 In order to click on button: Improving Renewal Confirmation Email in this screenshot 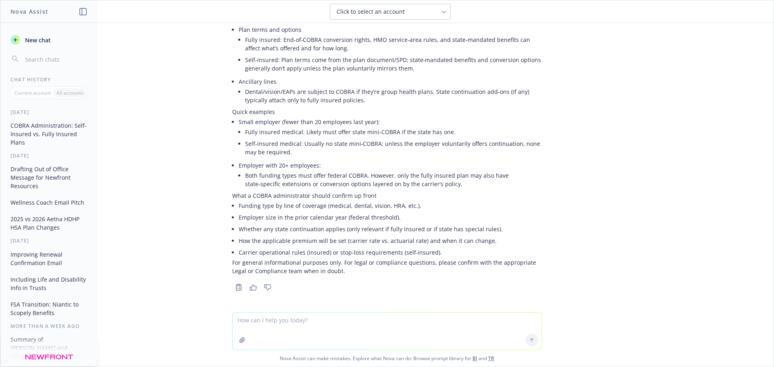, I will do `click(49, 259)`.